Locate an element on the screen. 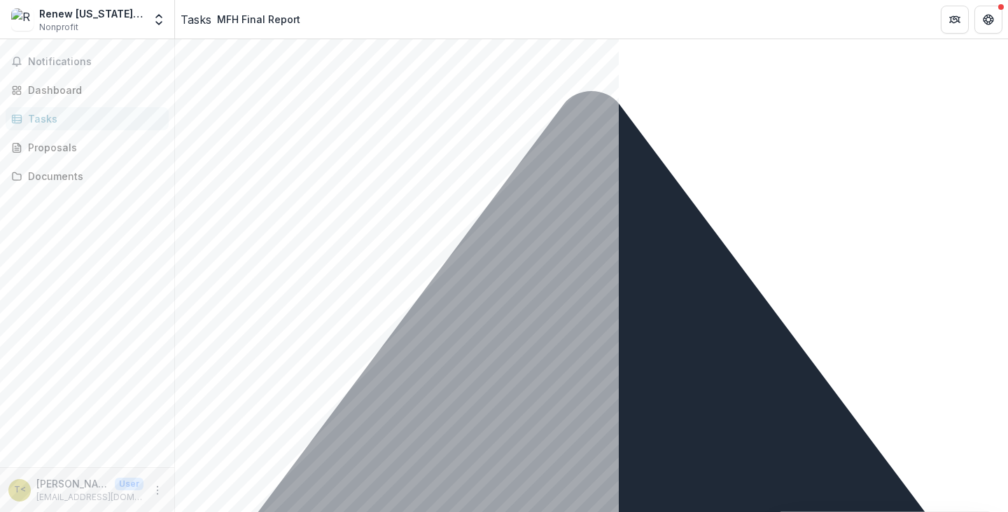 The width and height of the screenshot is (1008, 512). div: Dashboard is located at coordinates (92, 90).